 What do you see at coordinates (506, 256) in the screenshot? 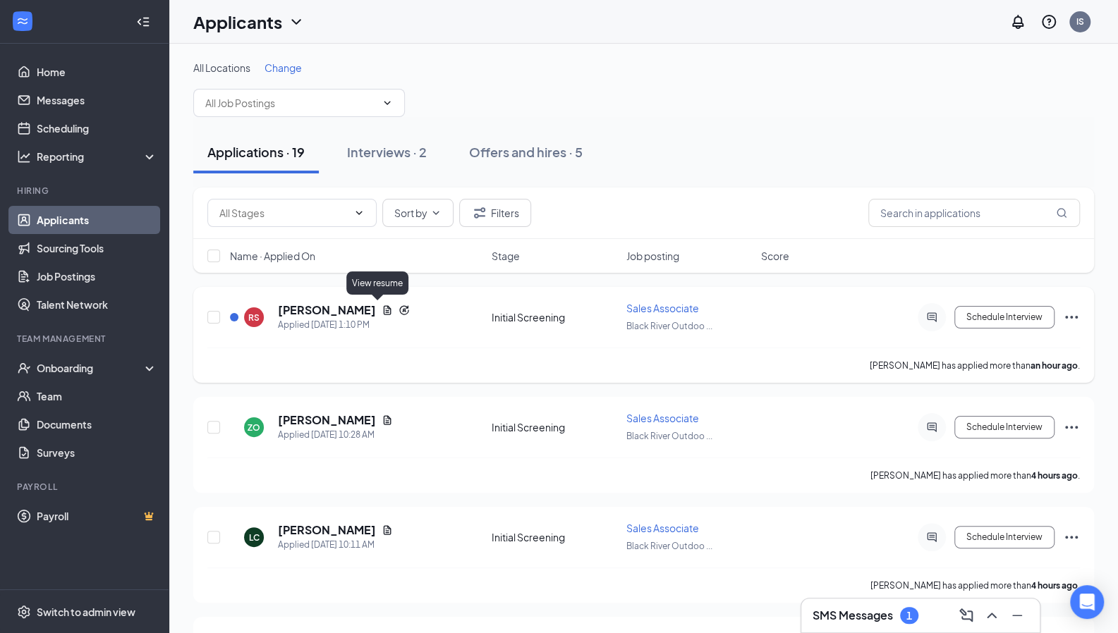
I see `span: Stage` at bounding box center [506, 256].